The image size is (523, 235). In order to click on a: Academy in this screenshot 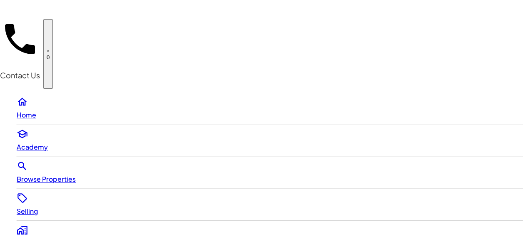, I will do `click(270, 140)`.